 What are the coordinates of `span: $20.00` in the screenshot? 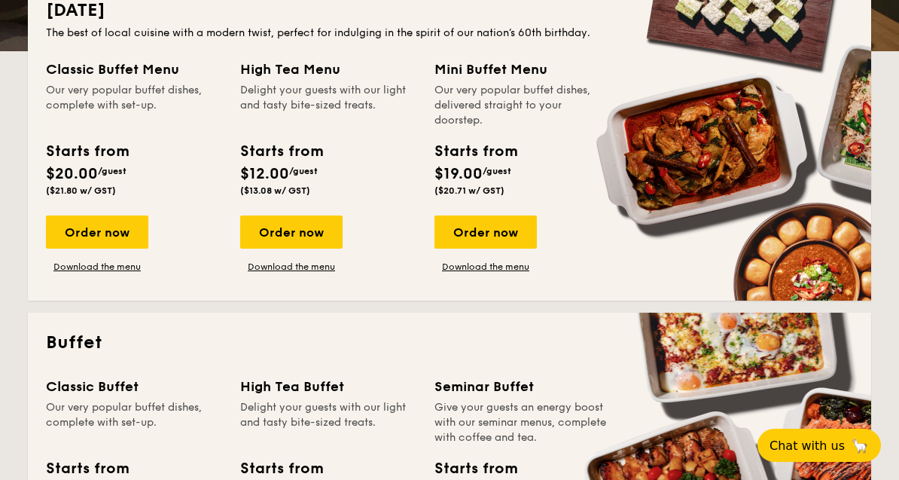 It's located at (72, 174).